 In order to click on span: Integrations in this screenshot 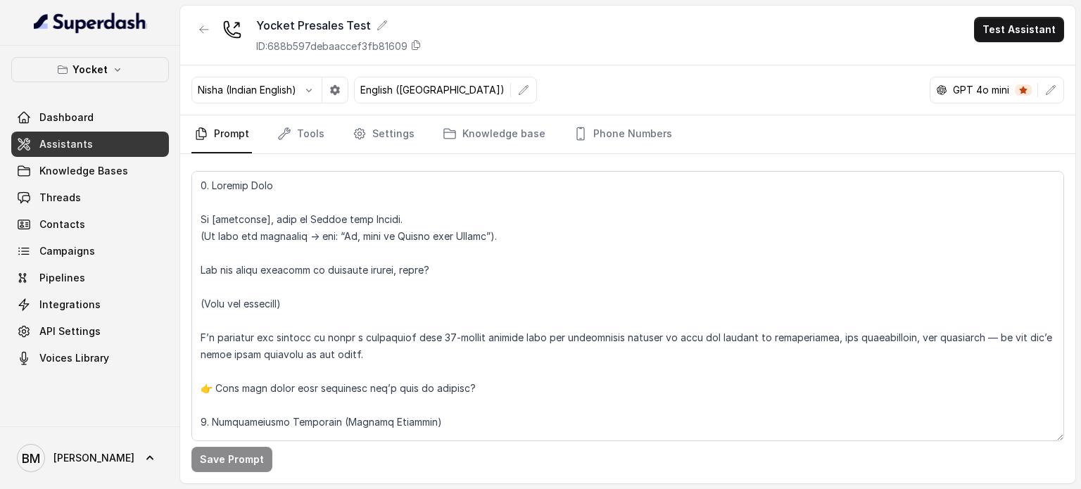, I will do `click(70, 305)`.